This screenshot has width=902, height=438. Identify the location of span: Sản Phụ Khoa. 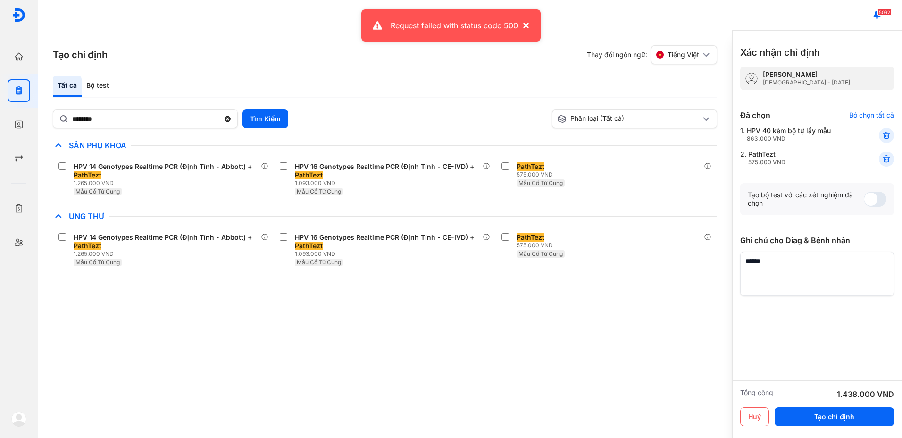
(98, 145).